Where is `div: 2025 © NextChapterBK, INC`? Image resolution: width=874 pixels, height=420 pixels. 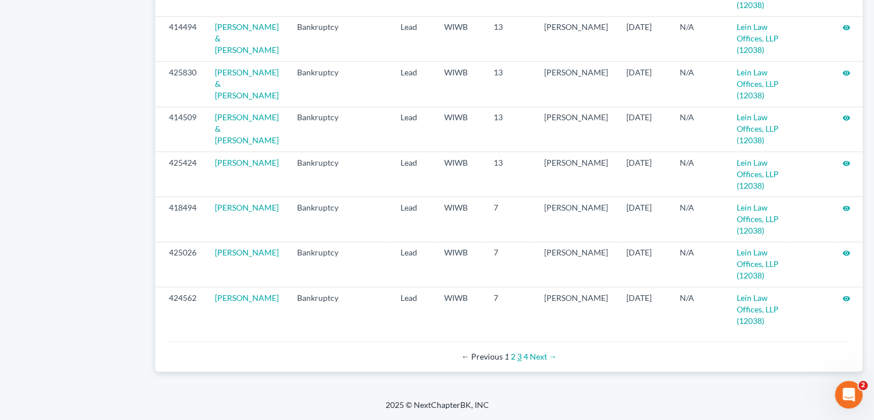 div: 2025 © NextChapterBK, INC is located at coordinates (437, 409).